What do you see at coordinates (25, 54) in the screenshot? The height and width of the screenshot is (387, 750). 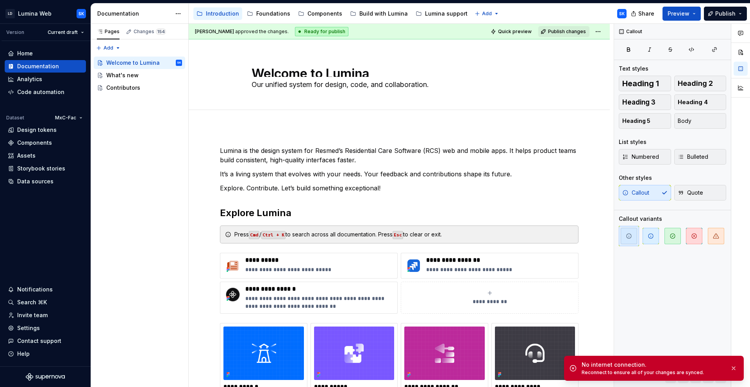 I see `div: Home` at bounding box center [25, 54].